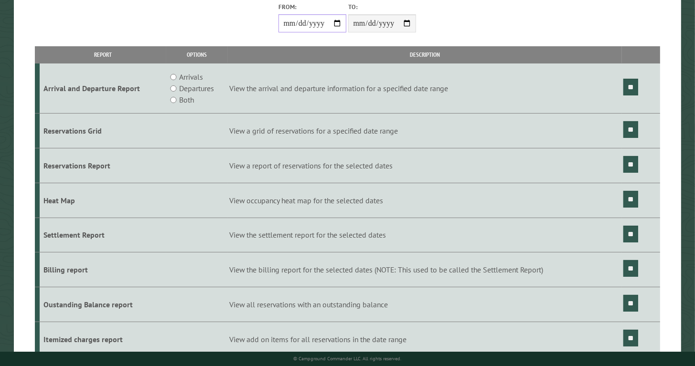 This screenshot has height=366, width=695. I want to click on th: Description, so click(425, 54).